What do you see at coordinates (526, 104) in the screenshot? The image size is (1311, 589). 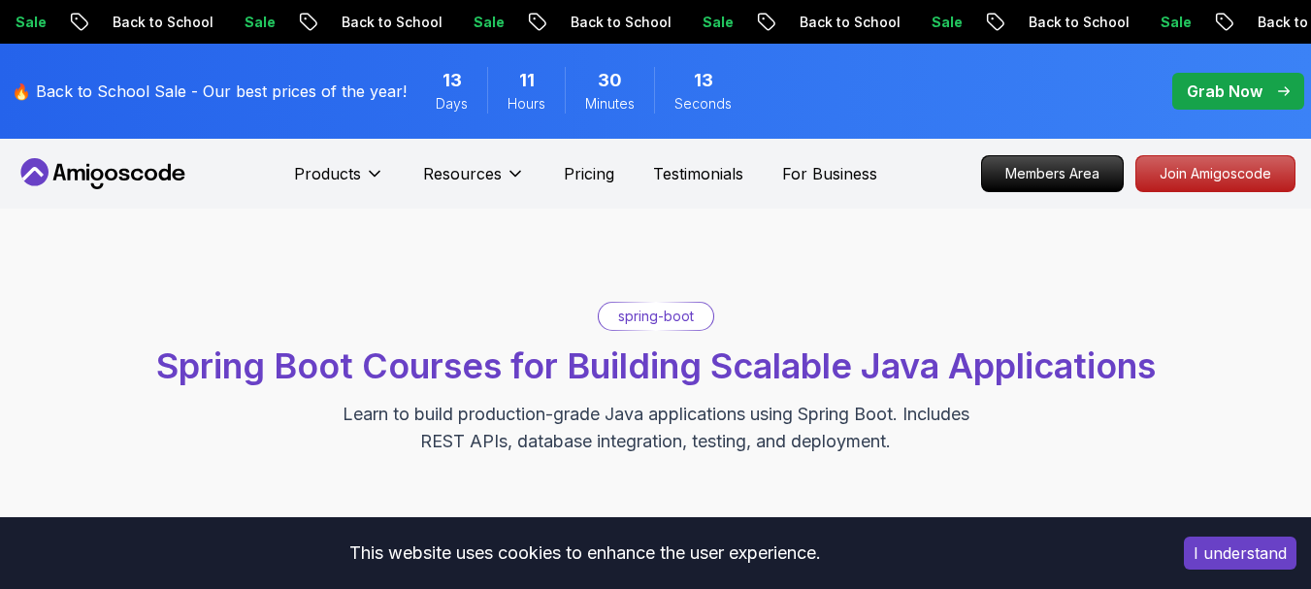 I see `span: Hours` at bounding box center [526, 104].